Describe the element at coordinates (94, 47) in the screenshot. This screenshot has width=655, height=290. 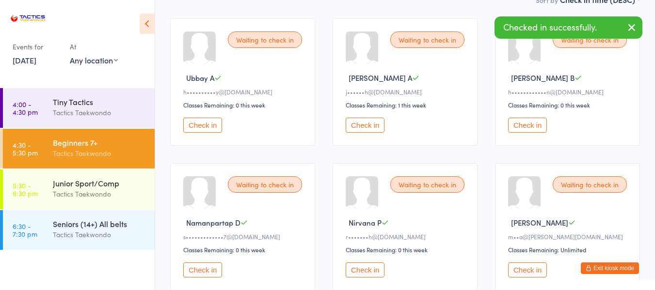
I see `div: At` at that location.